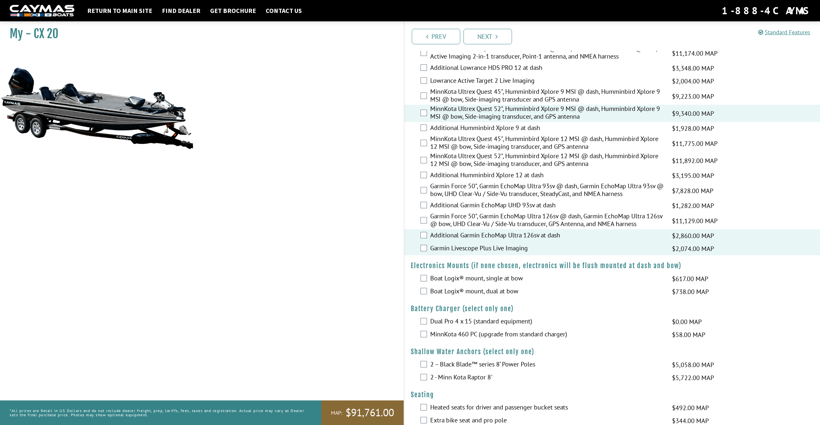 Image resolution: width=820 pixels, height=425 pixels. What do you see at coordinates (690, 408) in the screenshot?
I see `span: $492.00 MAP` at bounding box center [690, 408].